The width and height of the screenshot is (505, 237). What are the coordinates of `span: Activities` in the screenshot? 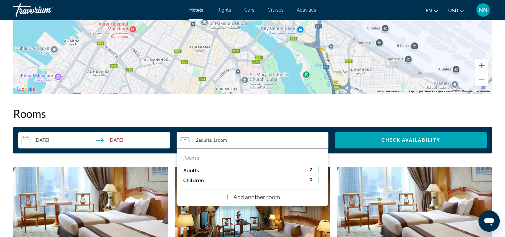 It's located at (306, 10).